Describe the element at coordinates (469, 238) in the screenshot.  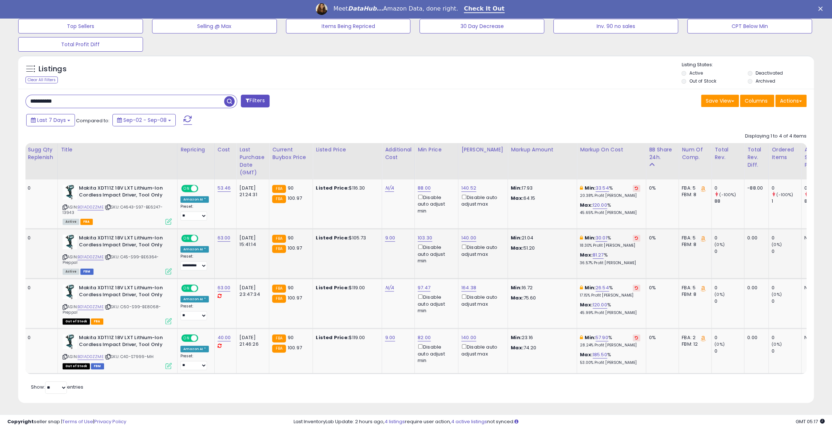
I see `a: 140.00` at that location.